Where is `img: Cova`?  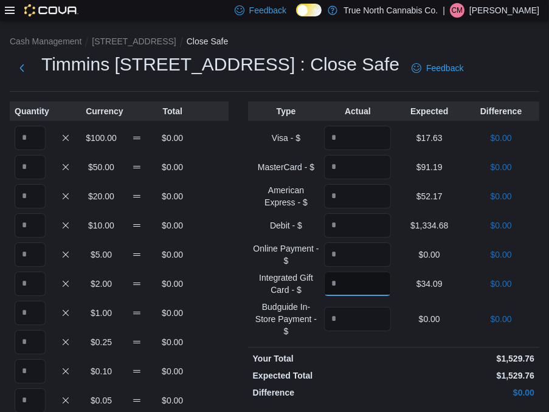 img: Cova is located at coordinates (51, 10).